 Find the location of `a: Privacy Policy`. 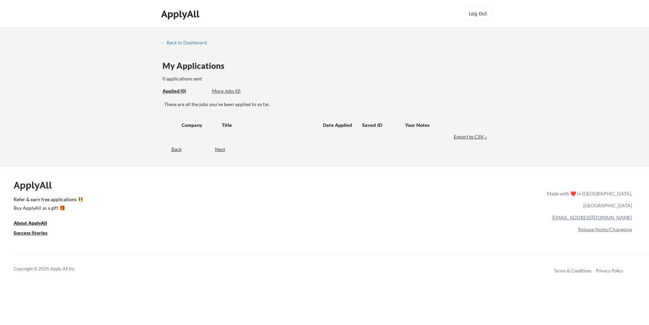

a: Privacy Policy is located at coordinates (609, 270).